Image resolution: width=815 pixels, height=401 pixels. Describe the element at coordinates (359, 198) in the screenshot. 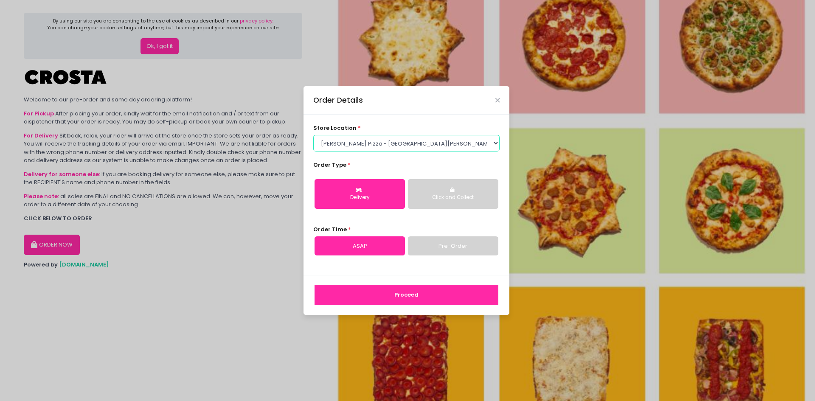

I see `div: Delivery` at that location.